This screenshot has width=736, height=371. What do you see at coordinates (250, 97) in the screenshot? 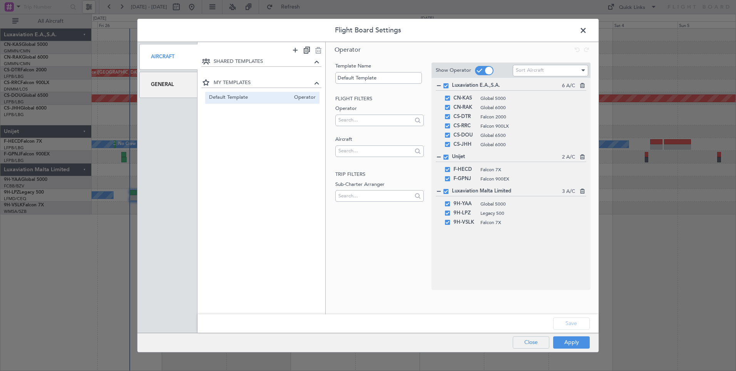
I see `span: Default Template` at bounding box center [250, 97].